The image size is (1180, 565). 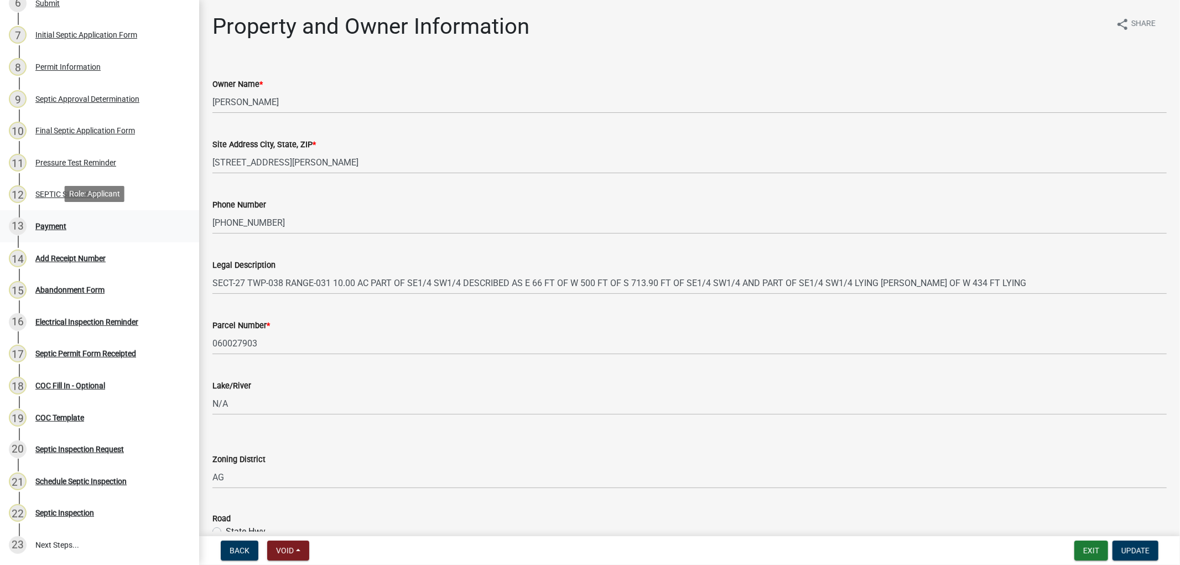 What do you see at coordinates (1122, 24) in the screenshot?
I see `i: share` at bounding box center [1122, 24].